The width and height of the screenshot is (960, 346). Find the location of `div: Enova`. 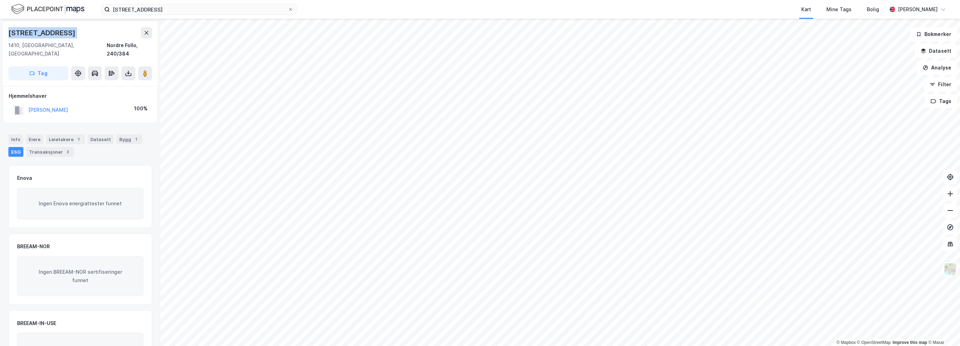

div: Enova is located at coordinates (24, 178).